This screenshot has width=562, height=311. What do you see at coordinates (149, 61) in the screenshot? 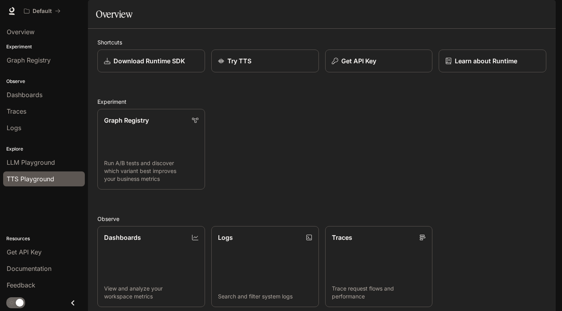
I see `p: Download Runtime SDK` at bounding box center [149, 61].